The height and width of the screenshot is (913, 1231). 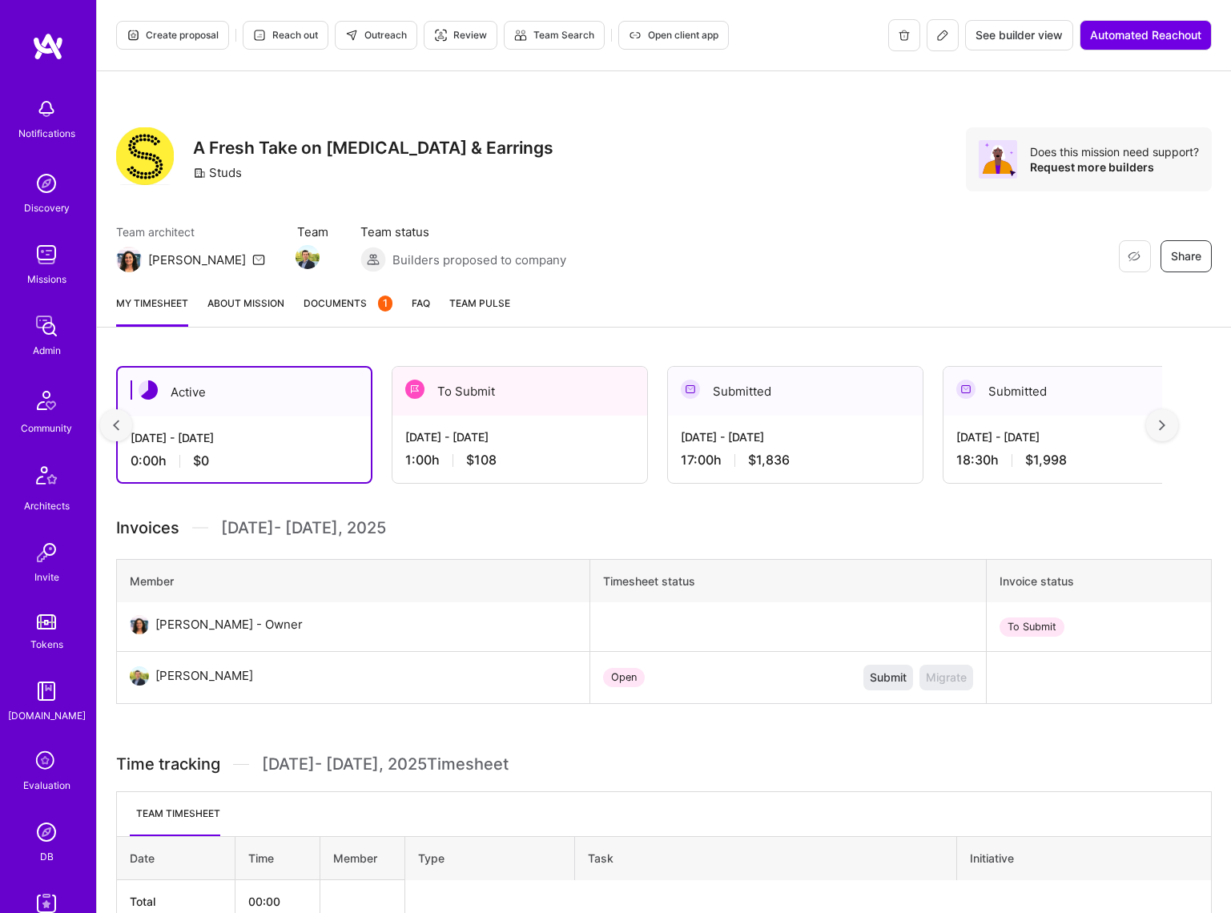 What do you see at coordinates (46, 576) in the screenshot?
I see `div: Invite` at bounding box center [46, 576].